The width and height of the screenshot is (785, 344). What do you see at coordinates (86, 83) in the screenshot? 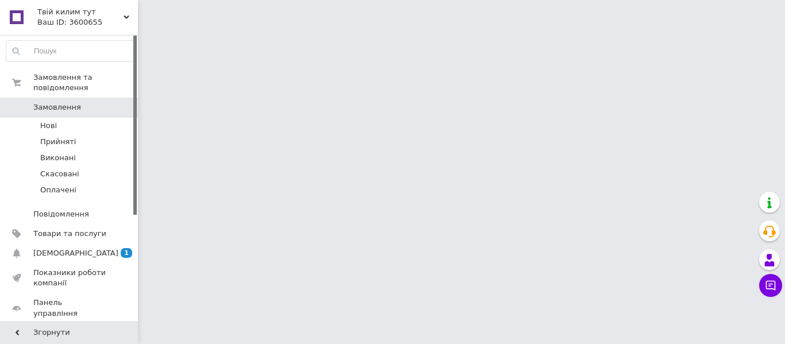
I see `span: Замовлення та повідомлення` at bounding box center [86, 83].